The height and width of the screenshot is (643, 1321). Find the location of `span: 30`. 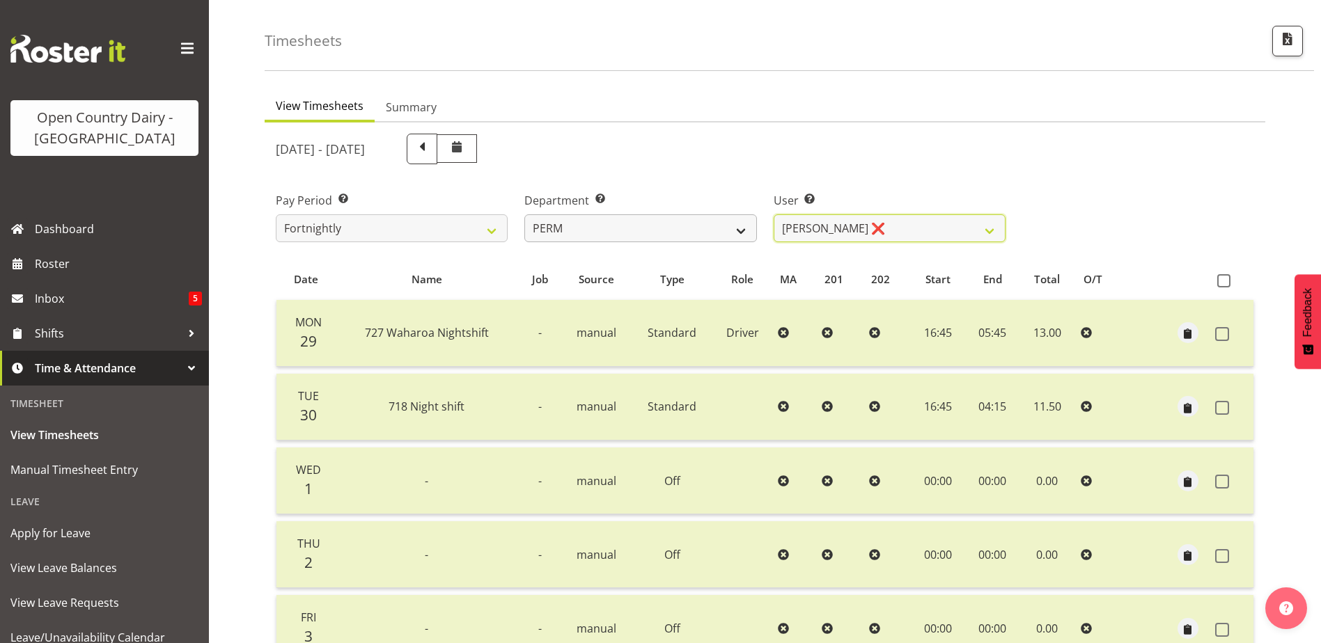

span: 30 is located at coordinates (308, 415).